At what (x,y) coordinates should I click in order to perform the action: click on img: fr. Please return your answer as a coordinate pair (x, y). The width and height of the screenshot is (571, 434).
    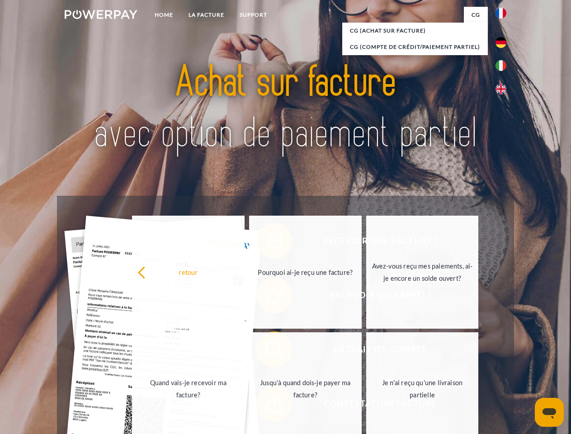
    Looking at the image, I should click on (501, 13).